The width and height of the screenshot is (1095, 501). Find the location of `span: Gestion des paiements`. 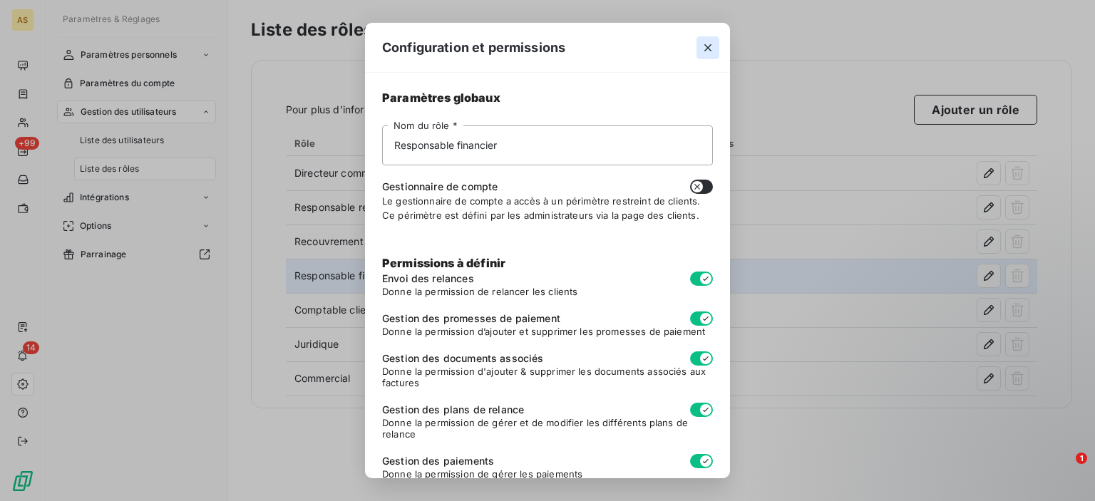

span: Gestion des paiements is located at coordinates (438, 461).